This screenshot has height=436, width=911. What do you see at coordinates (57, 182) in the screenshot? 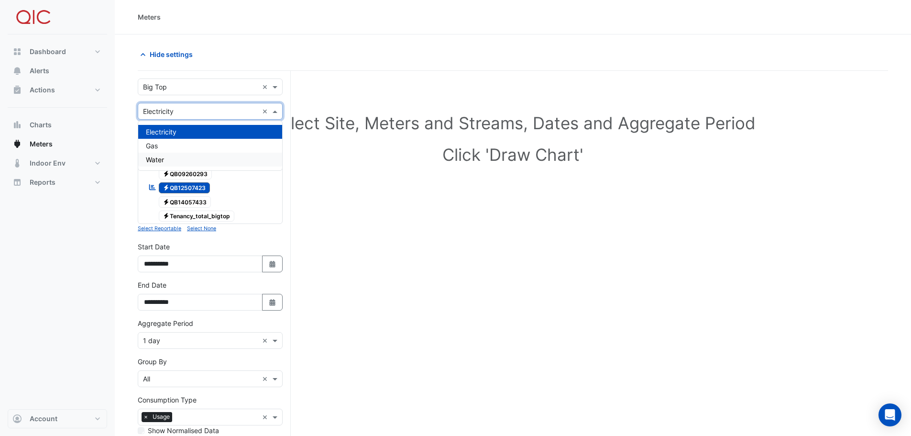
I see `button: Reports` at bounding box center [57, 182].